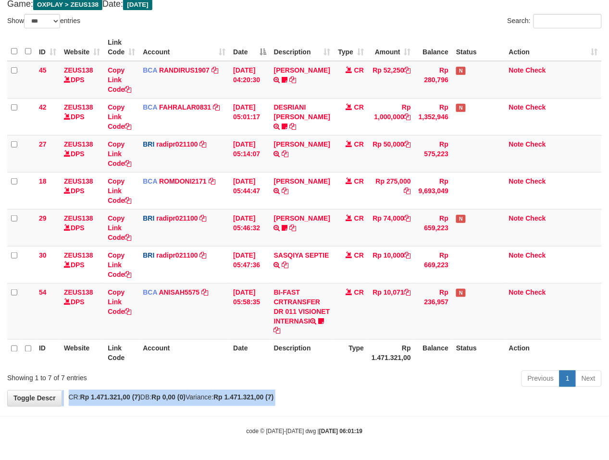  I want to click on th: Rp 1.471.321,00, so click(391, 353).